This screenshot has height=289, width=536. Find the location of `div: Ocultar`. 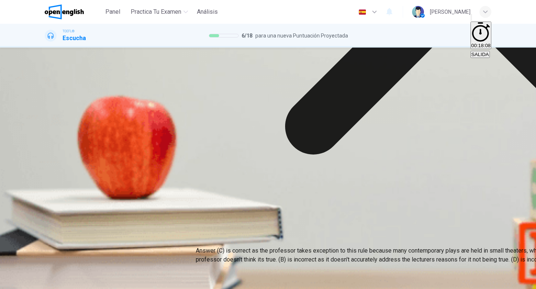

div: Ocultar is located at coordinates (481, 36).